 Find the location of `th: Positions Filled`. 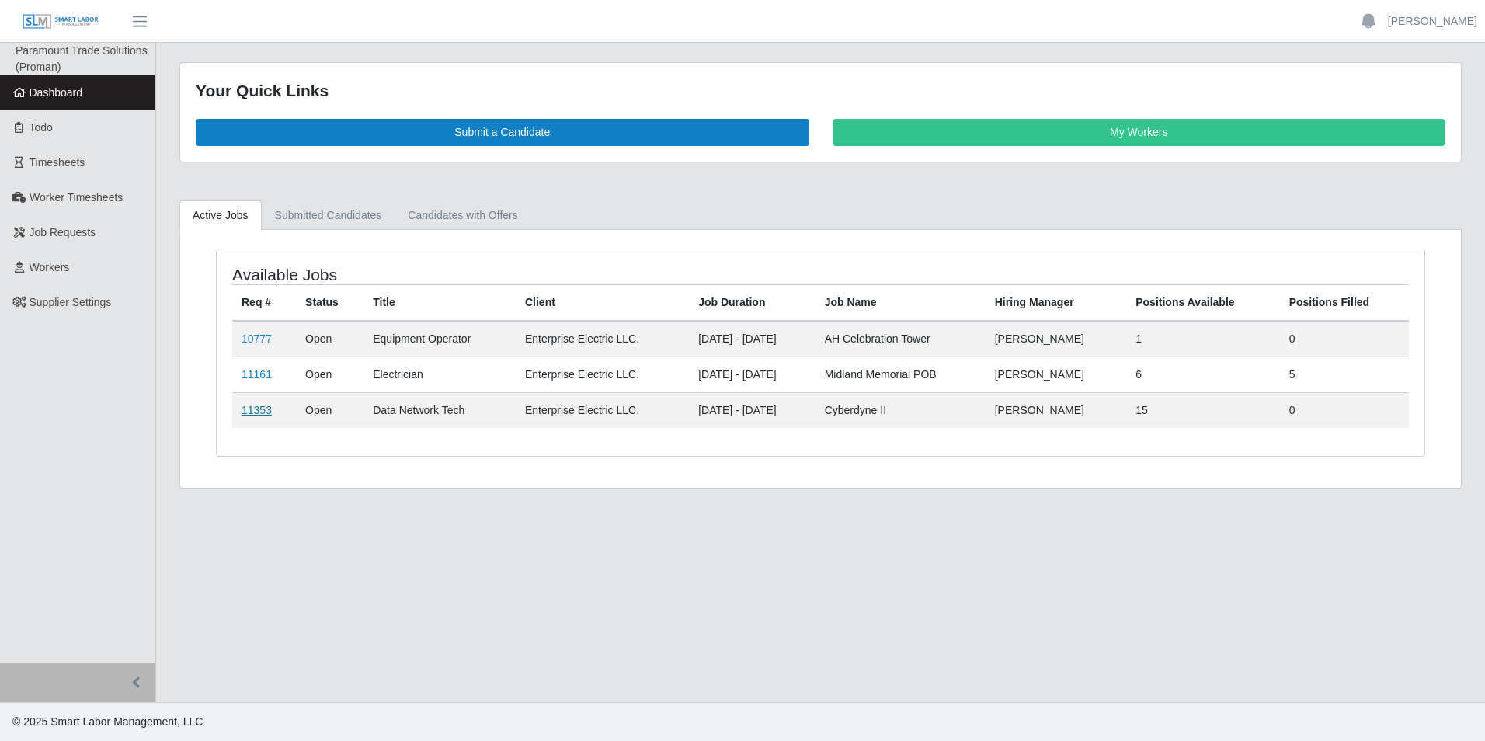

th: Positions Filled is located at coordinates (1345, 302).